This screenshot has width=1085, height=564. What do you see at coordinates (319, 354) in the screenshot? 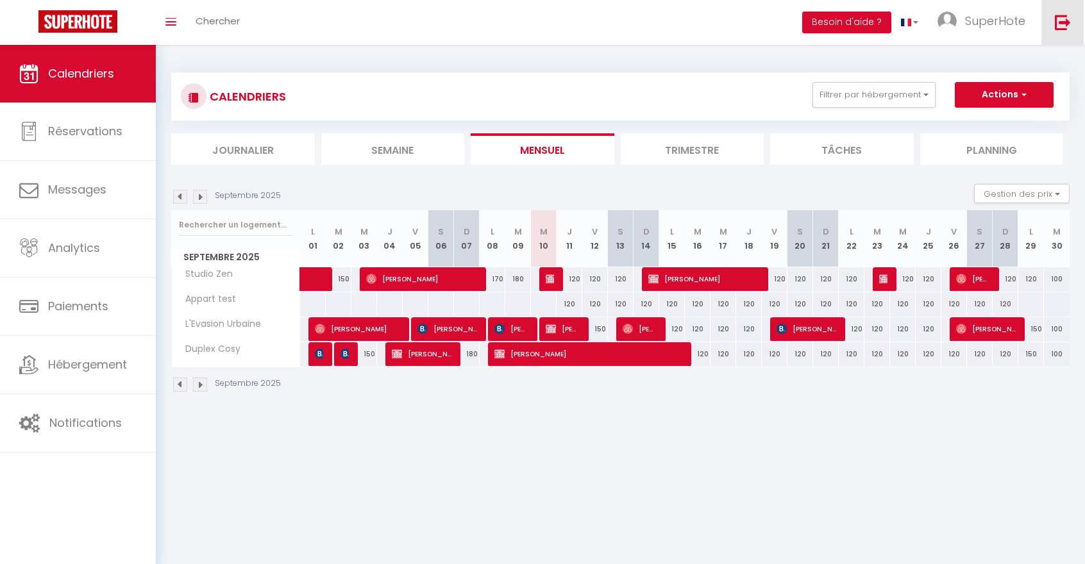
I see `span: Patureau Léa` at bounding box center [319, 354].